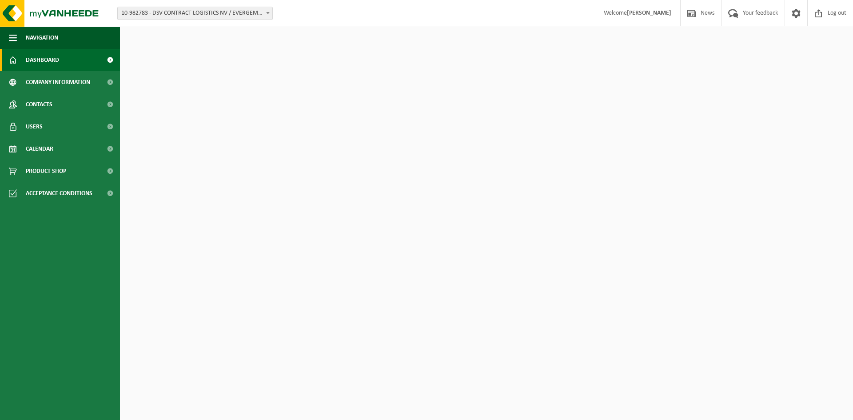 This screenshot has height=420, width=853. I want to click on span: Contacts, so click(39, 104).